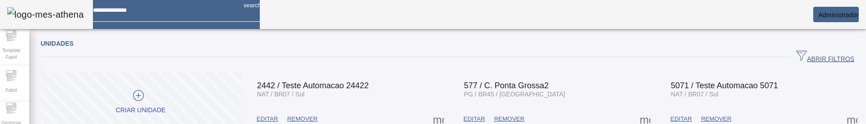 This screenshot has height=124, width=866. Describe the element at coordinates (57, 43) in the screenshot. I see `span: Unidades` at that location.